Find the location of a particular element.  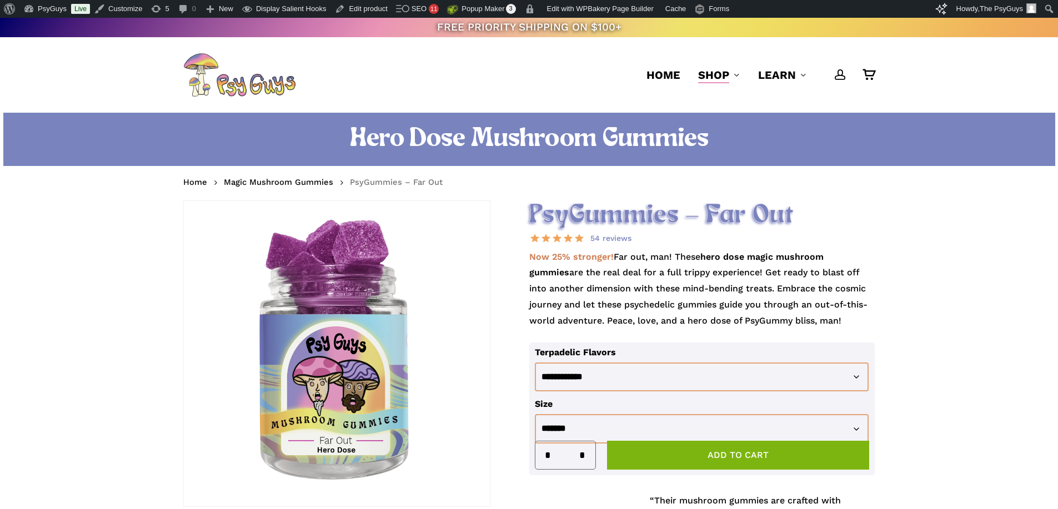

img: Avatar photo is located at coordinates (1031, 8).